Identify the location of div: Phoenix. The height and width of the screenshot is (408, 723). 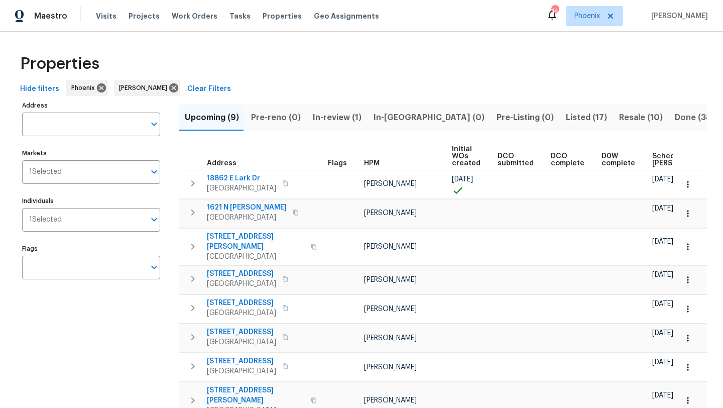
(87, 88).